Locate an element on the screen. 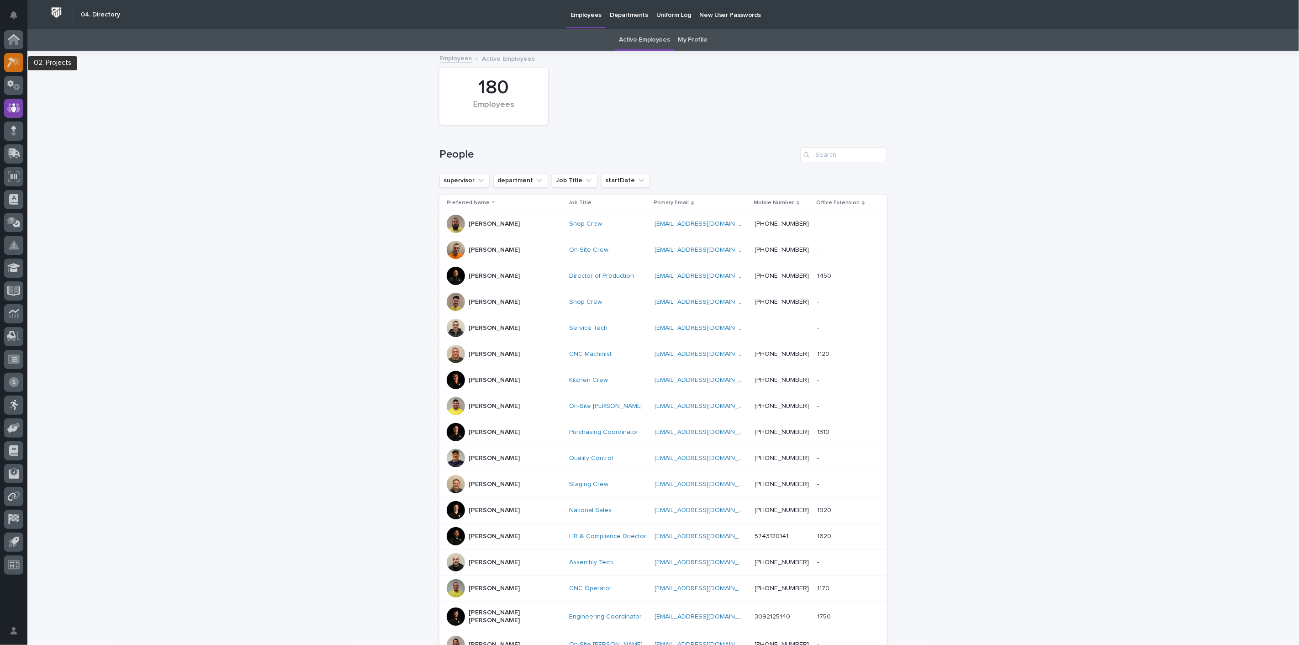  p: 1310 is located at coordinates (824, 431).